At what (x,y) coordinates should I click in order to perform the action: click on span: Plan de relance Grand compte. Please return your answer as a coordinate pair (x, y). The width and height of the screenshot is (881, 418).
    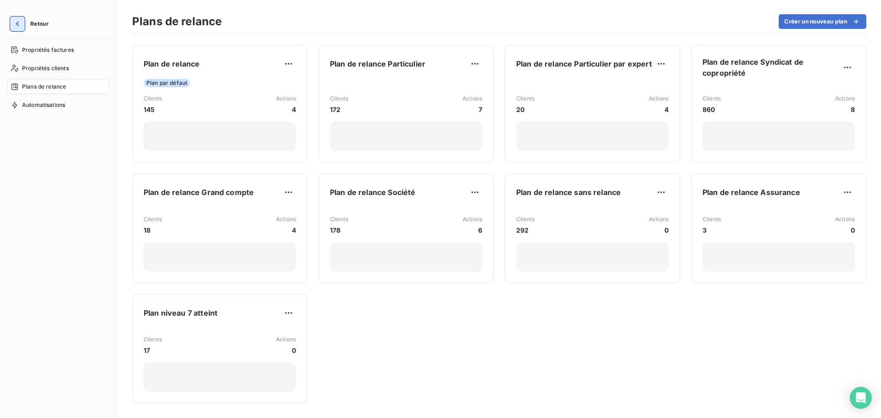
    Looking at the image, I should click on (199, 192).